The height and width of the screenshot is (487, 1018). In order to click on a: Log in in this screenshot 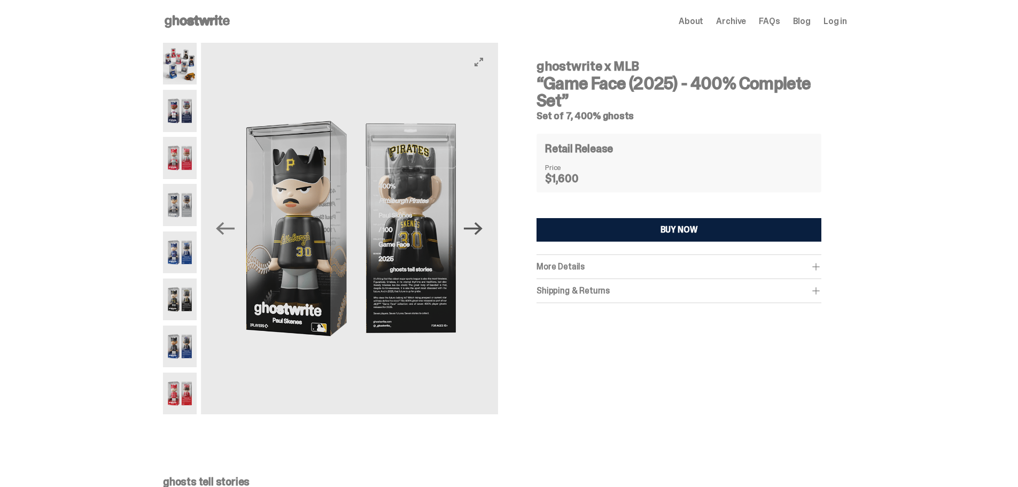, I will do `click(835, 21)`.